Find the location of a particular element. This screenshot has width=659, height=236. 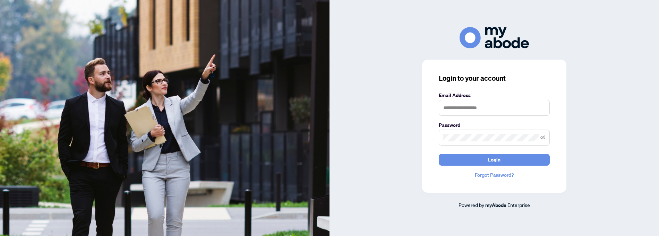

span: eye-invisible is located at coordinates (543, 138).